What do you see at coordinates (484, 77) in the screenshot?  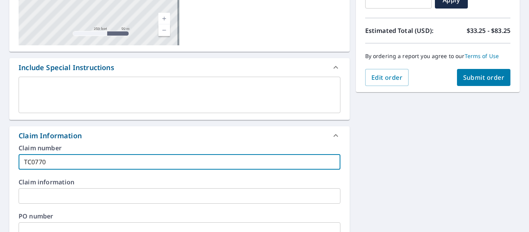 I see `button: Submit order` at bounding box center [484, 77].